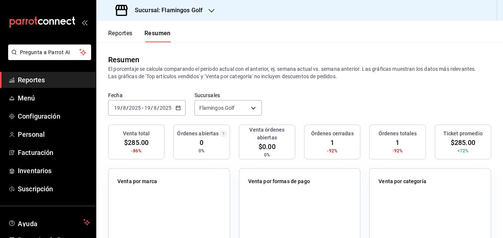  What do you see at coordinates (50, 52) in the screenshot?
I see `span: Pregunta a Parrot AI` at bounding box center [50, 52].